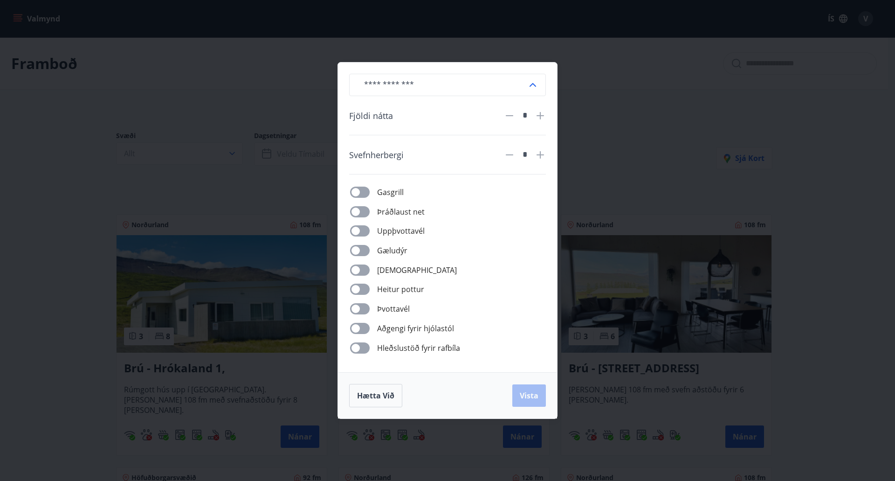 This screenshot has height=481, width=895. What do you see at coordinates (401, 231) in the screenshot?
I see `span: Uppþvottavél` at bounding box center [401, 231].